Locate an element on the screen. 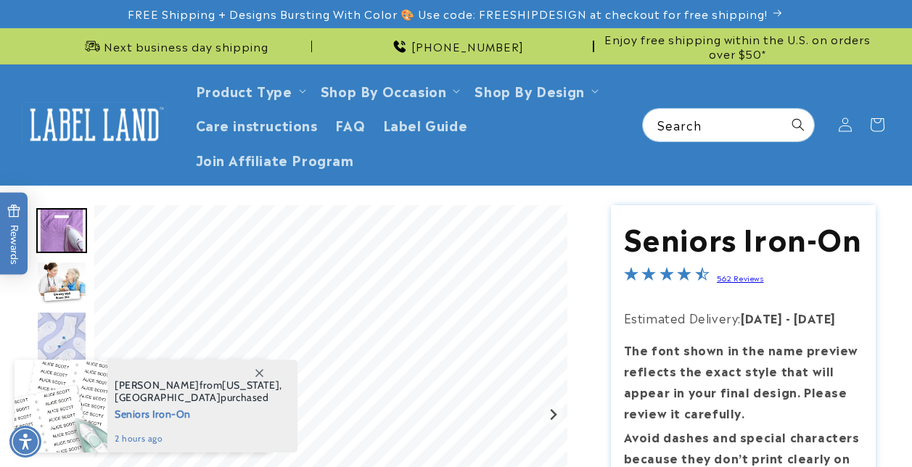 This screenshot has width=912, height=467. span: Next business day shipping is located at coordinates (186, 46).